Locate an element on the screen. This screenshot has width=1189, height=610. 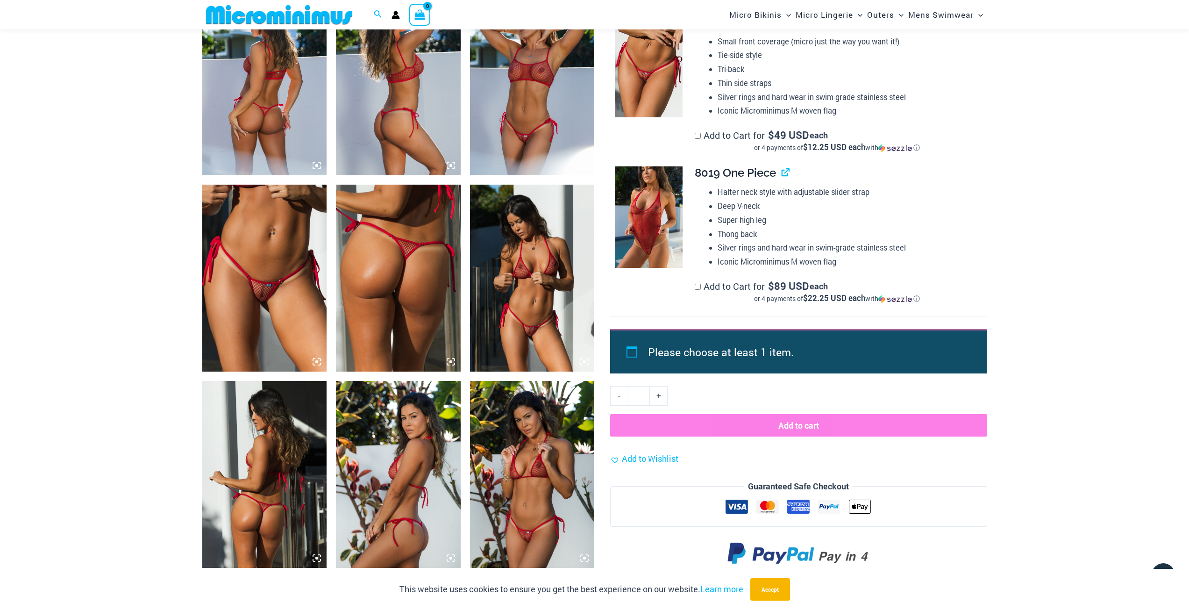
a: Learn more is located at coordinates (722, 589).